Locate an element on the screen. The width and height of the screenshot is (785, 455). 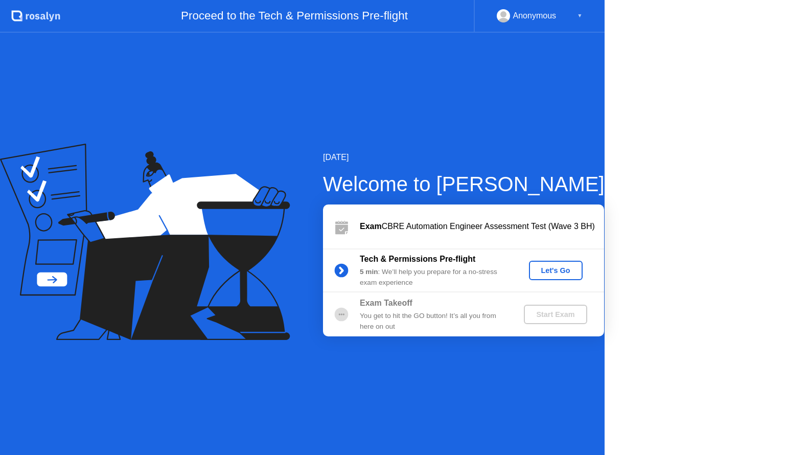
b: Exam is located at coordinates (371, 226).